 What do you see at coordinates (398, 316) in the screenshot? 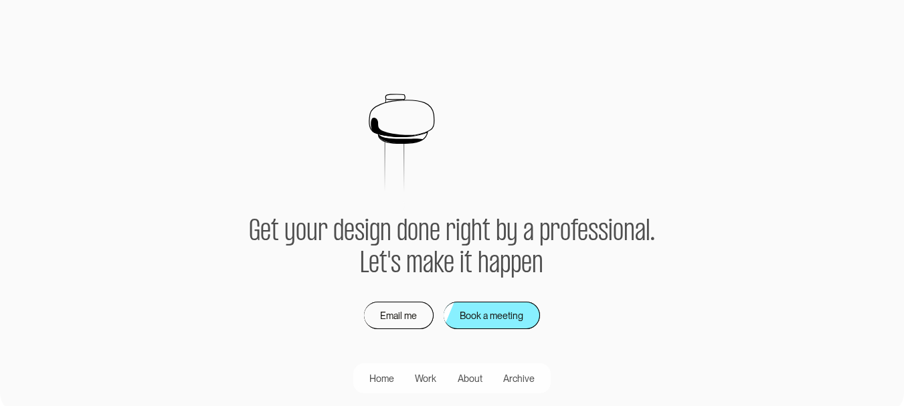
I see `a: Email me` at bounding box center [398, 316].